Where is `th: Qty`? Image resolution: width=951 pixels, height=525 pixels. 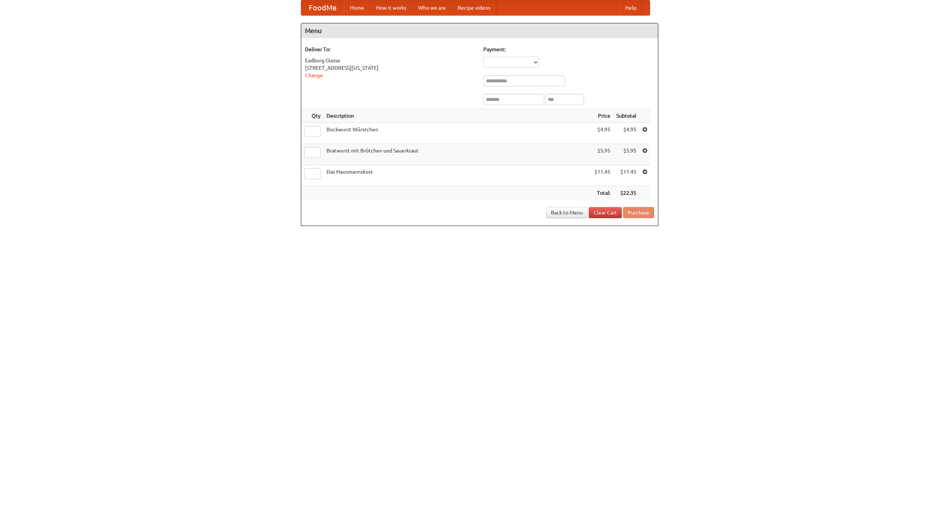
th: Qty is located at coordinates (312, 116).